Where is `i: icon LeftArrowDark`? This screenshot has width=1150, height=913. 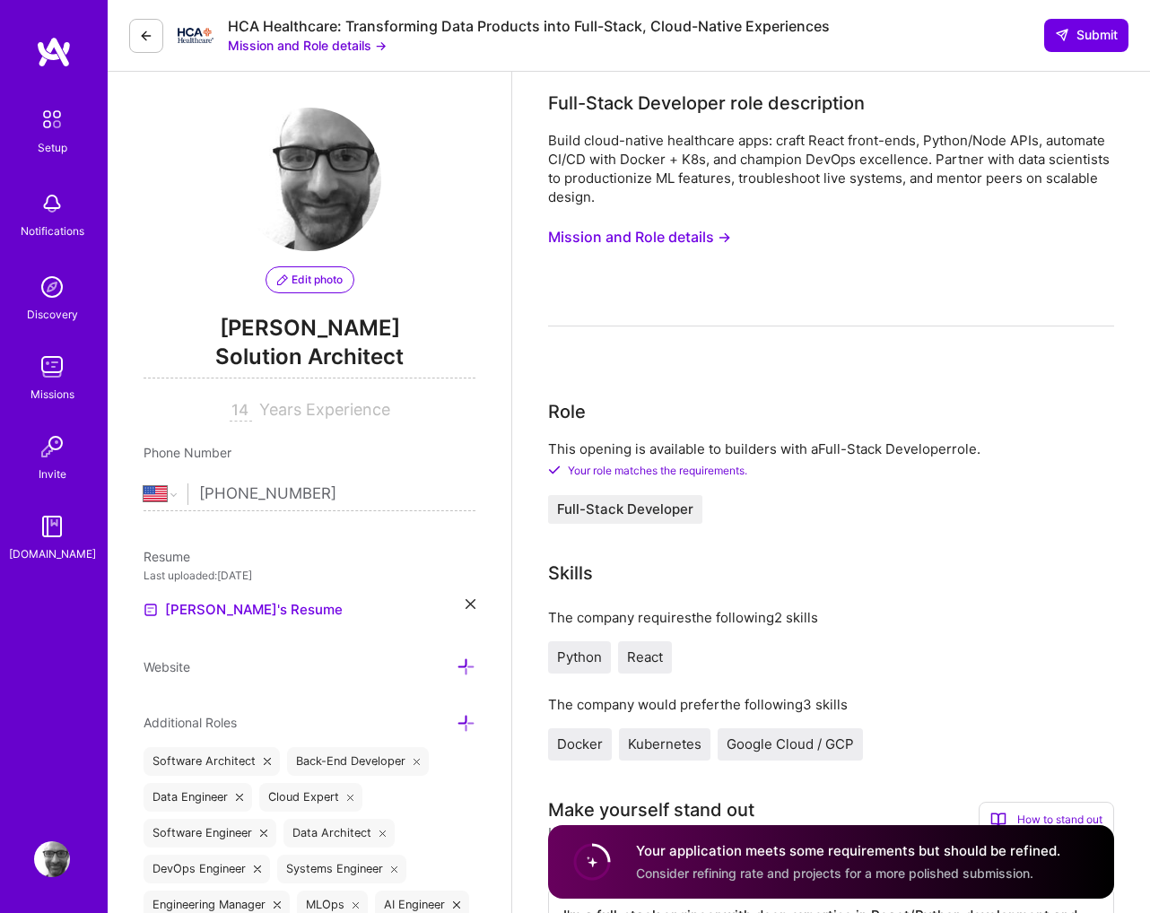 i: icon LeftArrowDark is located at coordinates (146, 36).